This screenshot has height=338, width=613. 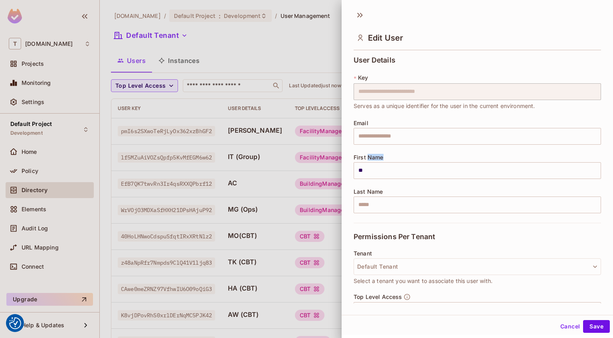 I want to click on span: Select a tenant you want to associate this user with., so click(x=423, y=281).